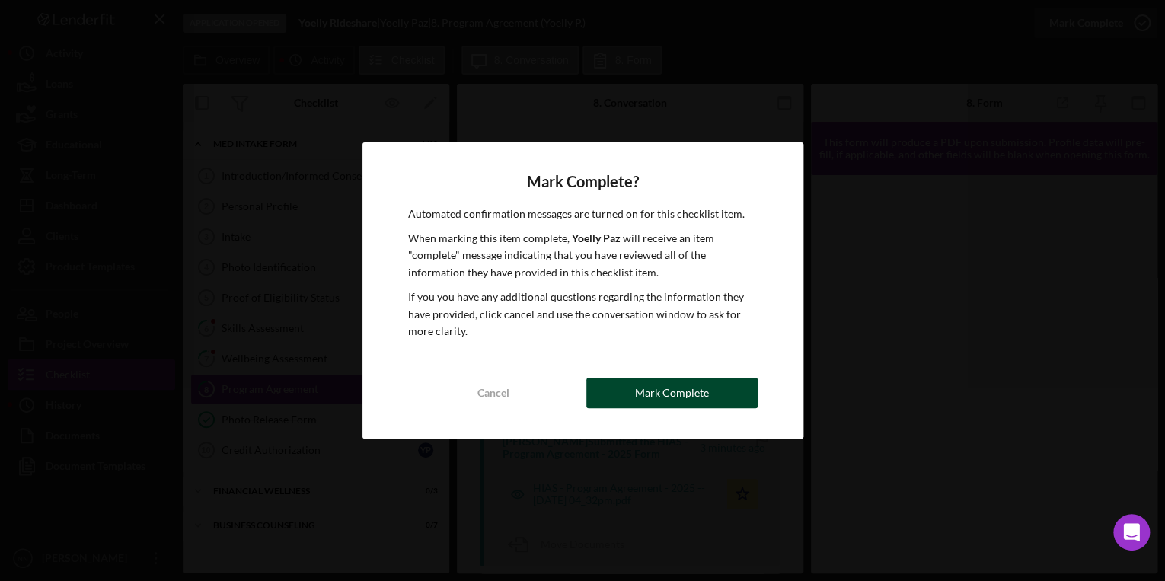 This screenshot has height=581, width=1165. What do you see at coordinates (672, 393) in the screenshot?
I see `div: Mark Complete` at bounding box center [672, 393].